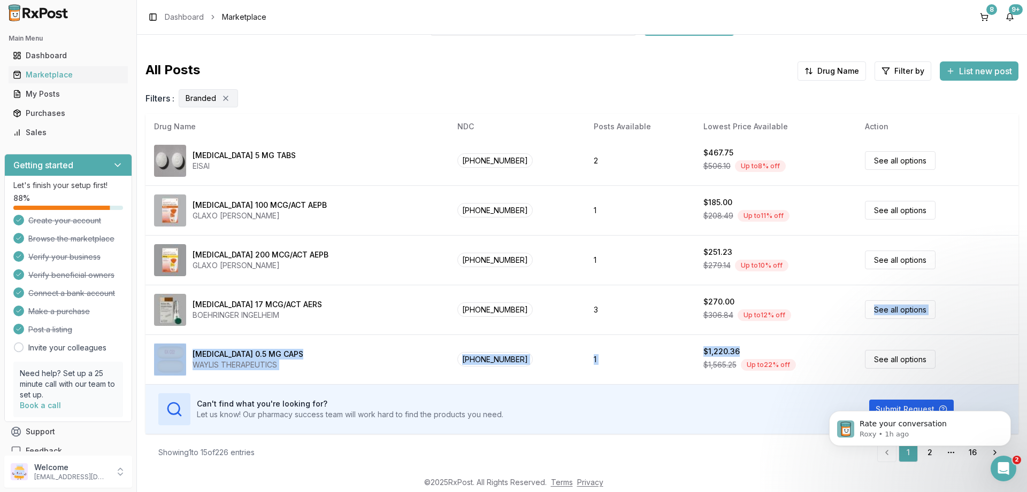 This screenshot has height=492, width=1027. Describe the element at coordinates (561, 482) in the screenshot. I see `a: Terms` at that location.